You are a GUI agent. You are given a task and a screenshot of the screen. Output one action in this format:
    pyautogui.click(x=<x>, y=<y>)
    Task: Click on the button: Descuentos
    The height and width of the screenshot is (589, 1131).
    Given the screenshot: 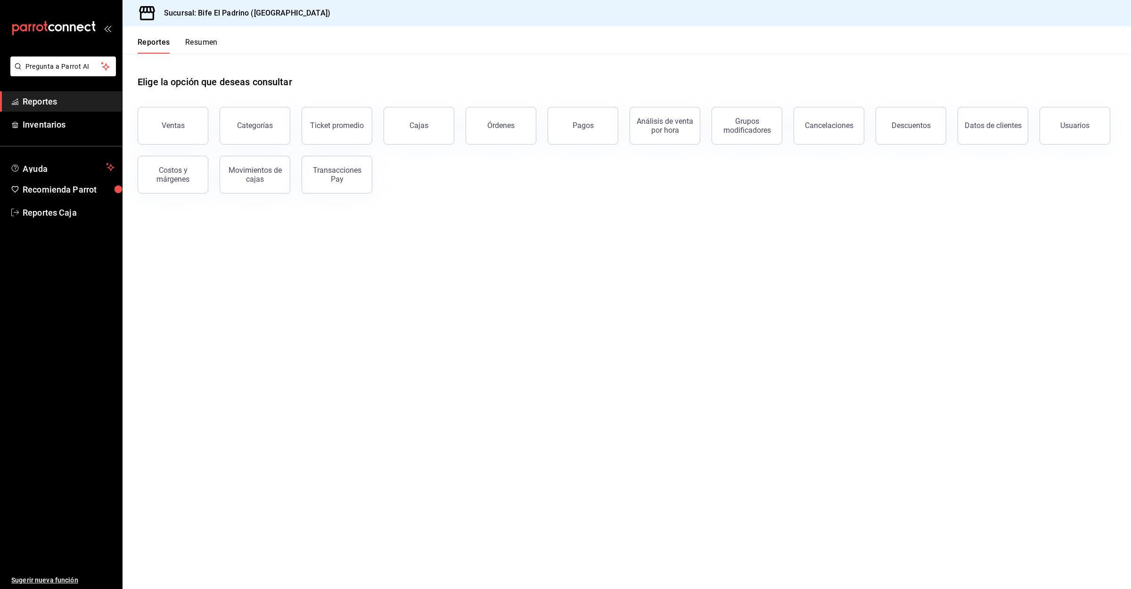 What is the action you would take?
    pyautogui.click(x=911, y=126)
    